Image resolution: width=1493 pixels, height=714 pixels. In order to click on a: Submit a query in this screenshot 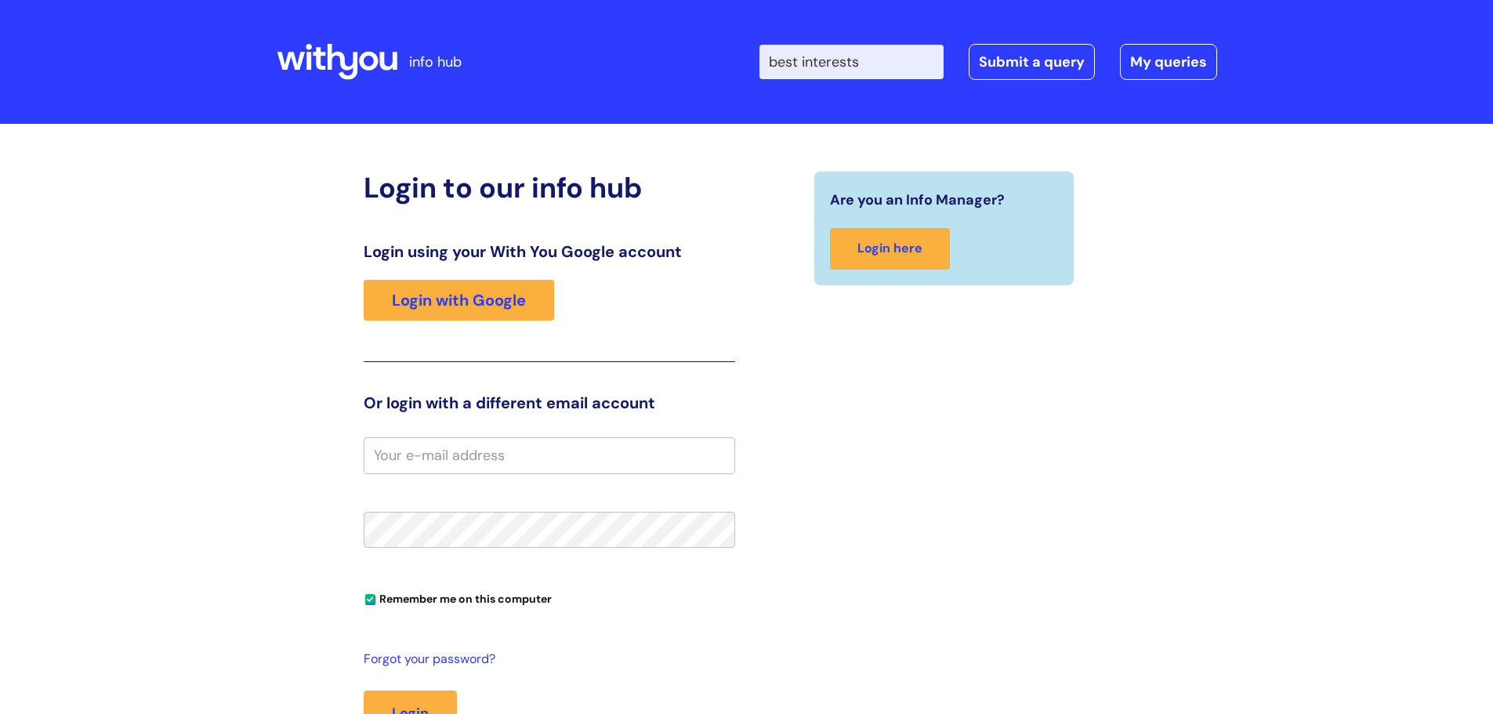, I will do `click(1031, 62)`.